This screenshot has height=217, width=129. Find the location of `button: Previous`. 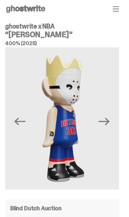

button: Previous is located at coordinates (20, 121).